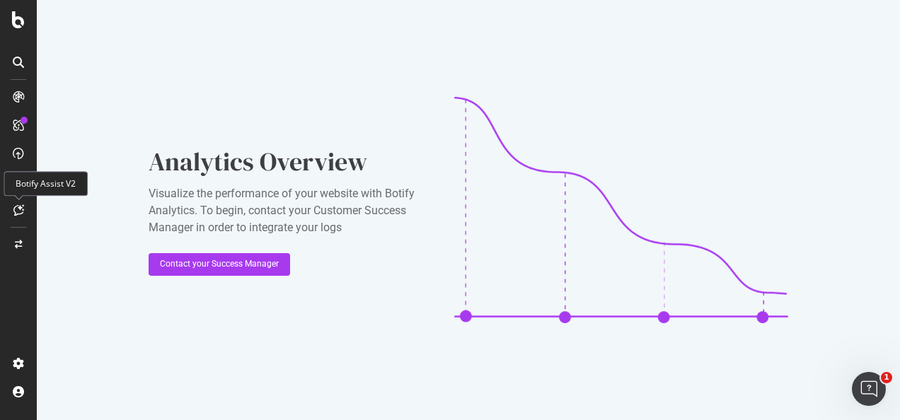 This screenshot has height=420, width=900. Describe the element at coordinates (621, 210) in the screenshot. I see `img: CaL_T18e.png` at that location.